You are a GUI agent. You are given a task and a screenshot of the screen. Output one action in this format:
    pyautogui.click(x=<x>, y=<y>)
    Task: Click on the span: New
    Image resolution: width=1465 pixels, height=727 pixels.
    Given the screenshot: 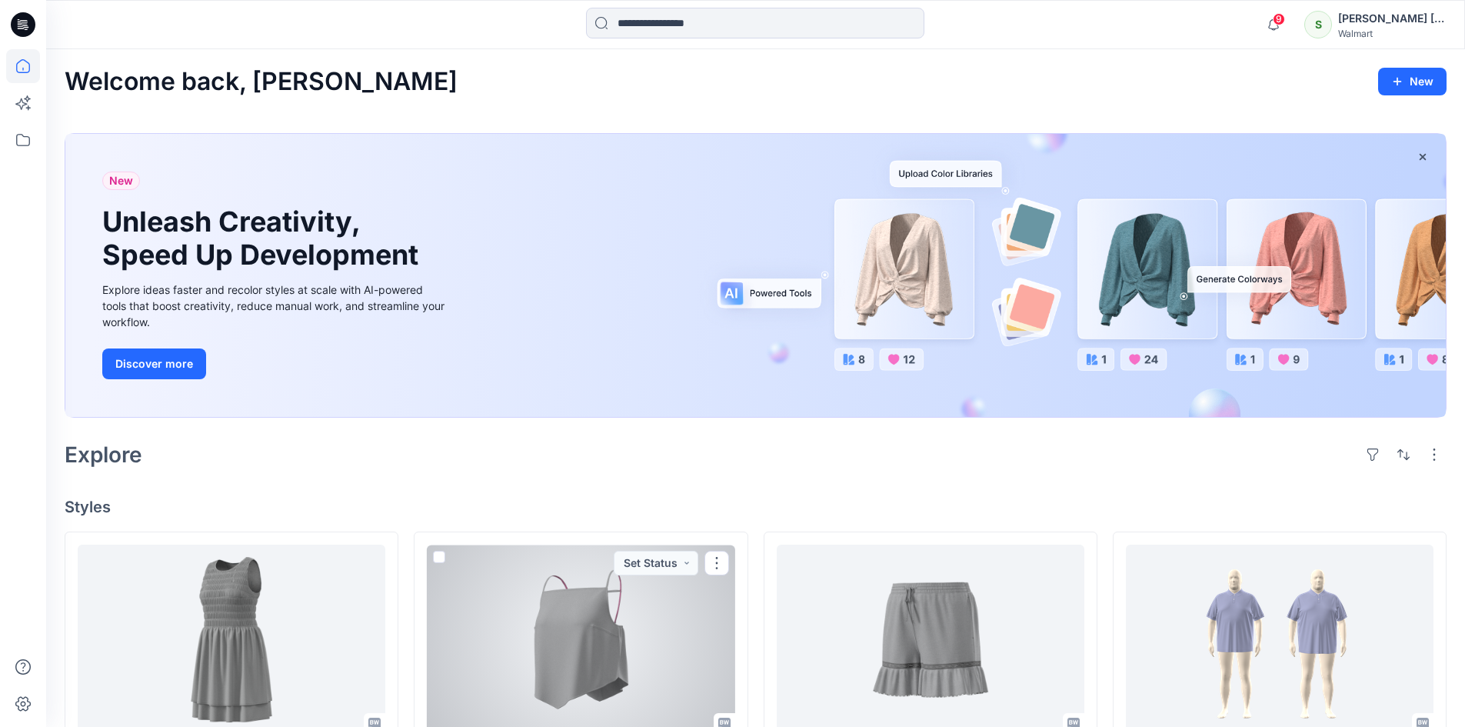 What is the action you would take?
    pyautogui.click(x=121, y=181)
    